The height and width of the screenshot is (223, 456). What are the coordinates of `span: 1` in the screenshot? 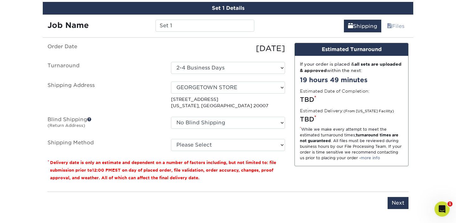 It's located at (450, 204).